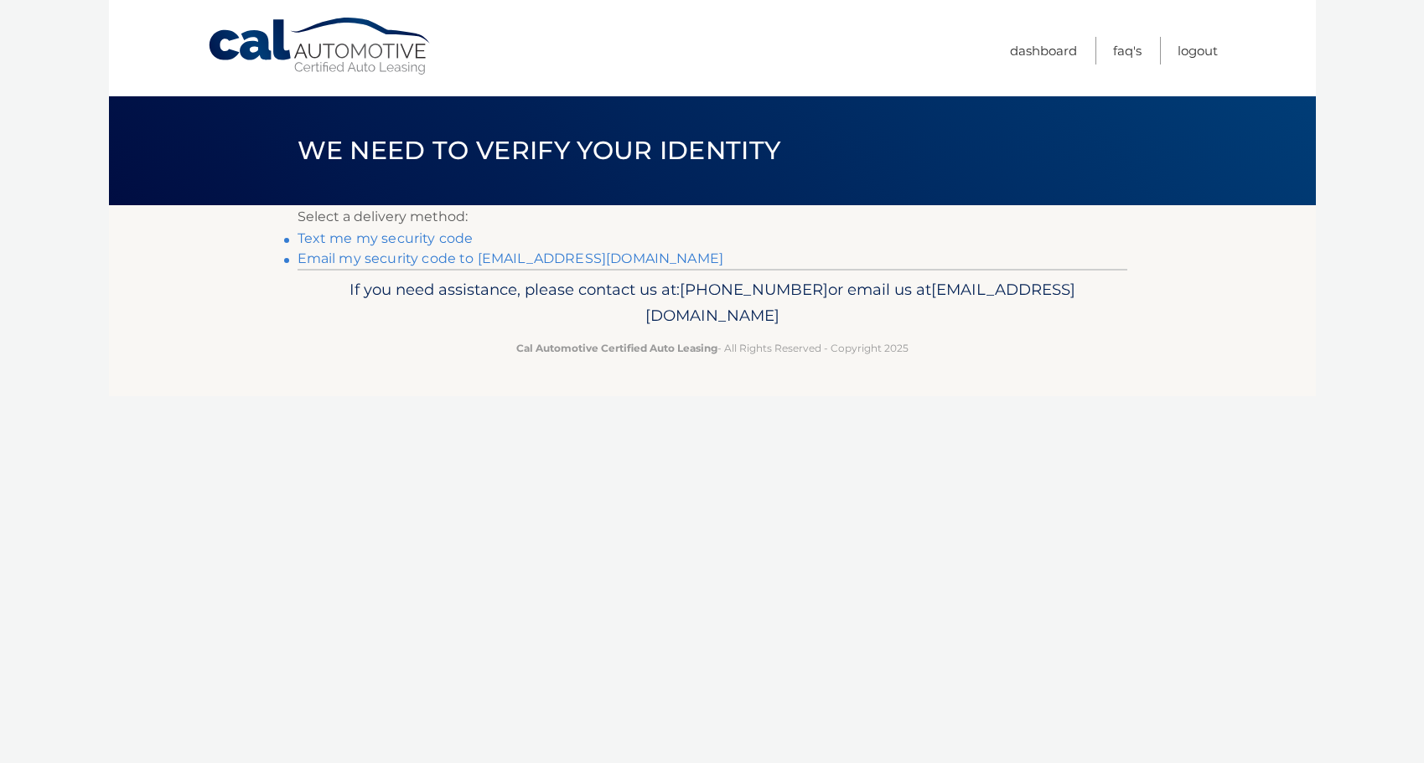 Image resolution: width=1424 pixels, height=763 pixels. Describe the element at coordinates (1043, 50) in the screenshot. I see `a: Dashboard` at that location.